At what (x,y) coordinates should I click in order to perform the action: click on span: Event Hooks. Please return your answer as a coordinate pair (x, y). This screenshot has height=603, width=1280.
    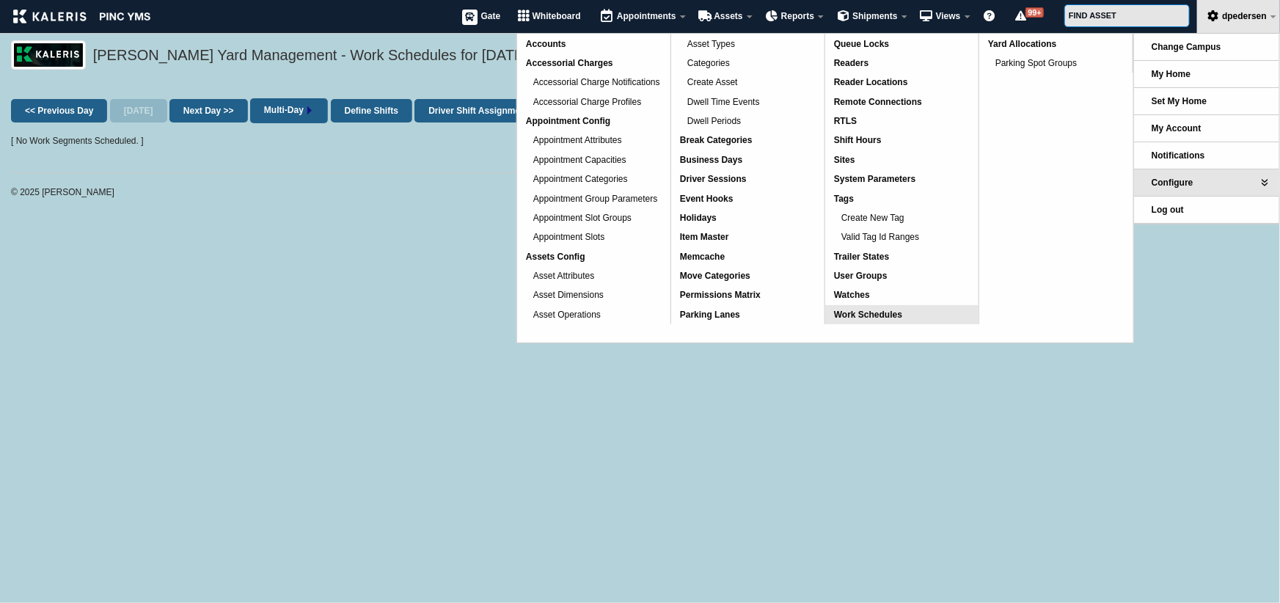
    Looking at the image, I should click on (706, 199).